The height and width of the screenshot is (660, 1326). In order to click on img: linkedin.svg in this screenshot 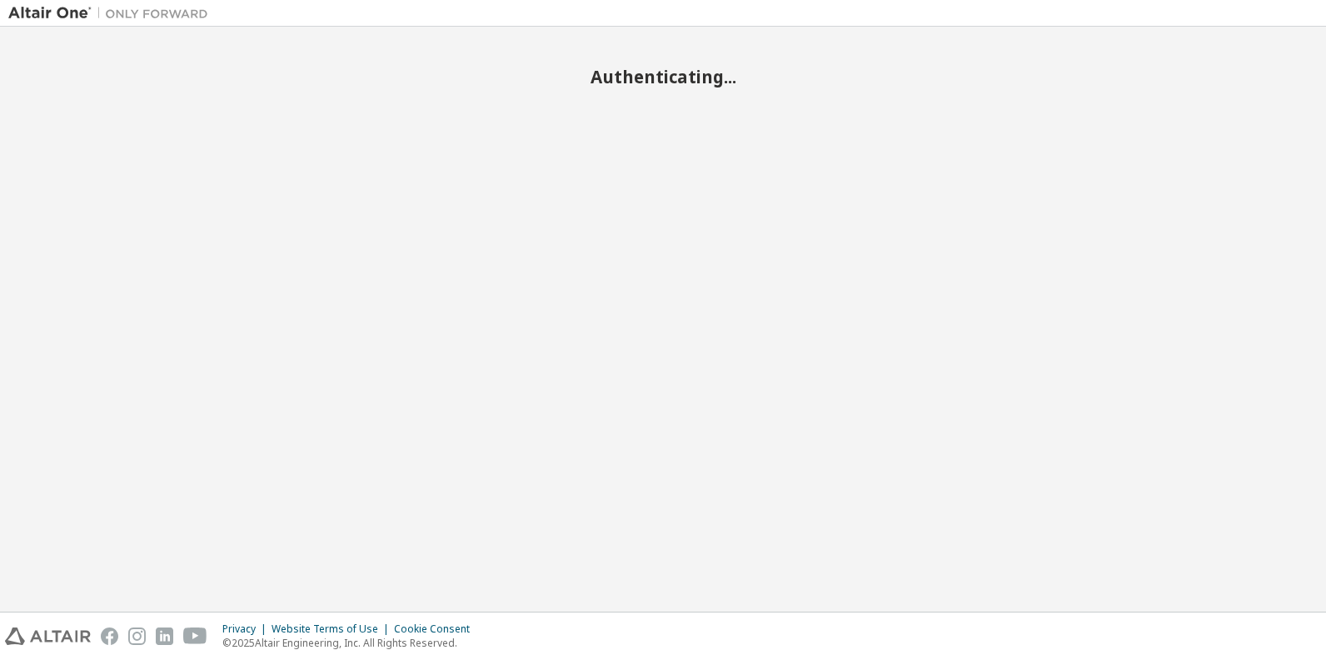, I will do `click(164, 636)`.